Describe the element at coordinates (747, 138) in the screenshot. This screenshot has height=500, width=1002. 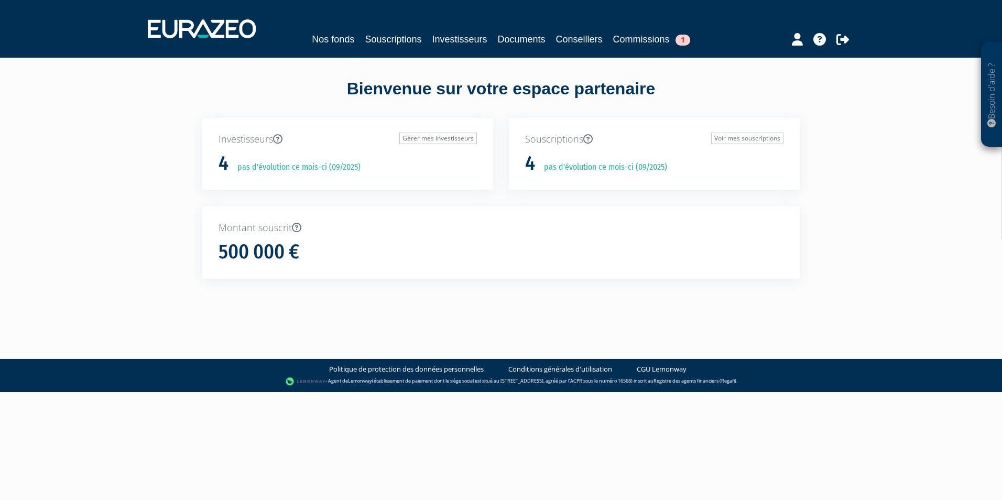
I see `a: Voir mes souscriptions` at that location.